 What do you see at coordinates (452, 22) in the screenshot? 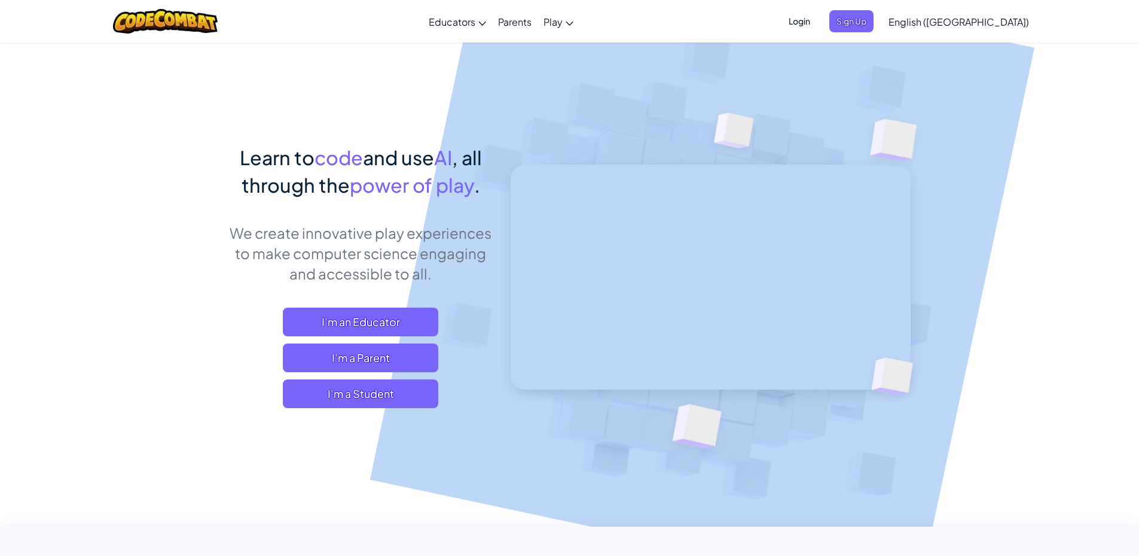
I see `span: Educators` at bounding box center [452, 22].